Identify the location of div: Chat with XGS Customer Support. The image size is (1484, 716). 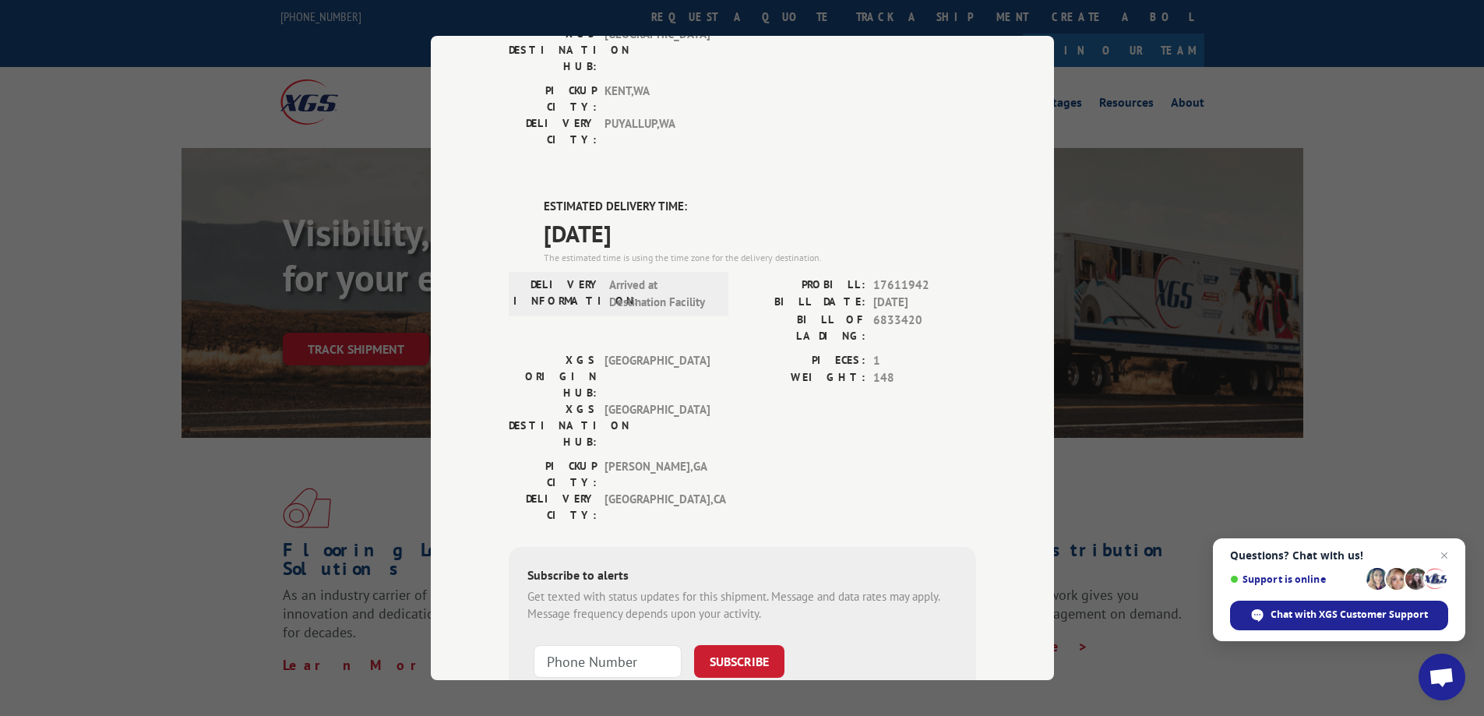
(1340, 616).